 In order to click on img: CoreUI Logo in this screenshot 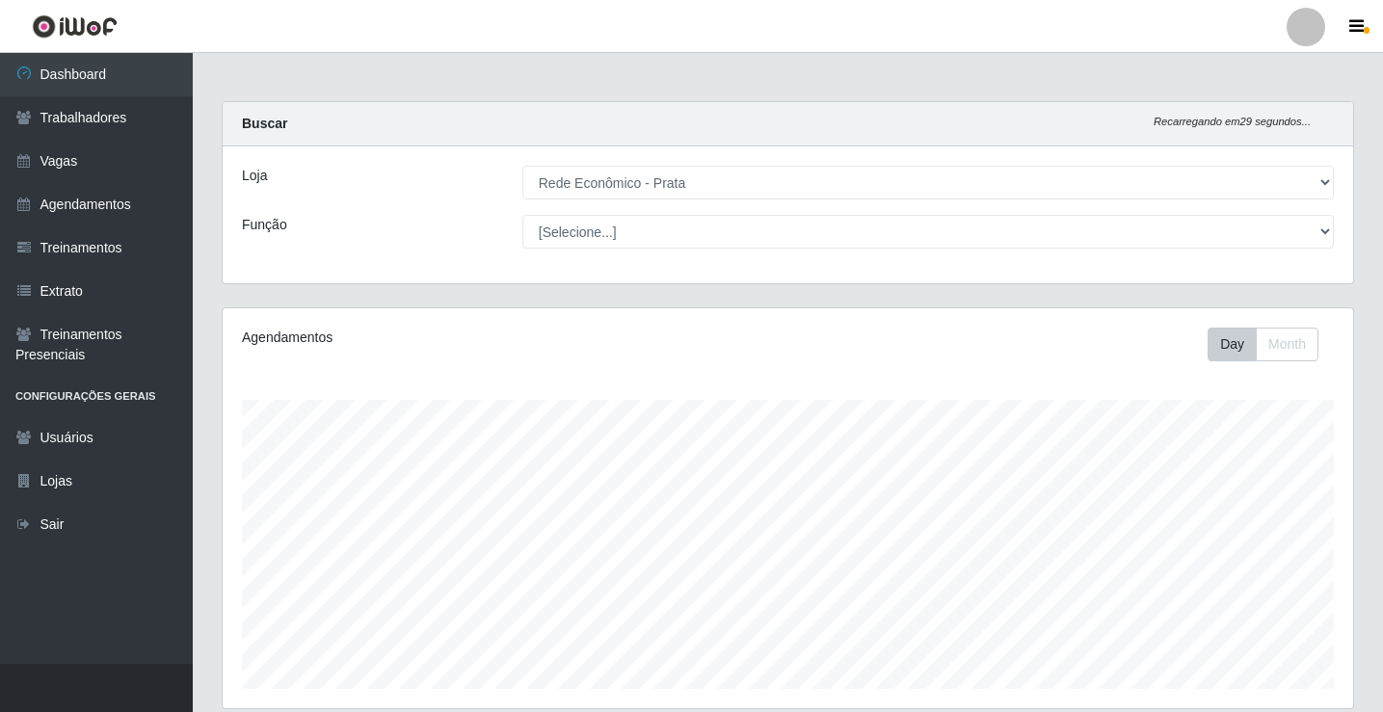, I will do `click(74, 26)`.